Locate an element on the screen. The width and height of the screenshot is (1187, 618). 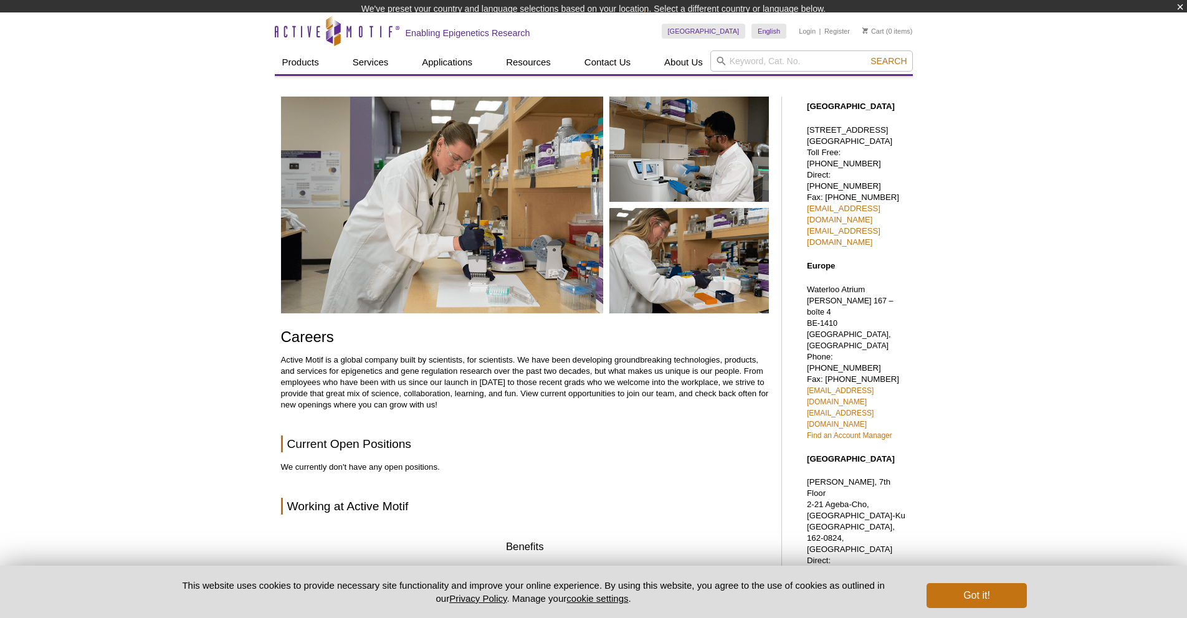
h2: Current Open Positions is located at coordinates (525, 444).